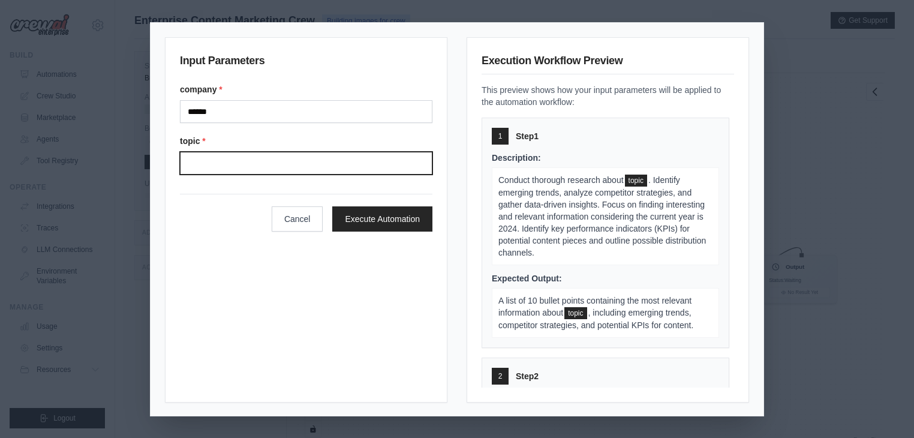  I want to click on span: , including emerging trends, competitor strategies, and potential KPIs for content., so click(595, 318).